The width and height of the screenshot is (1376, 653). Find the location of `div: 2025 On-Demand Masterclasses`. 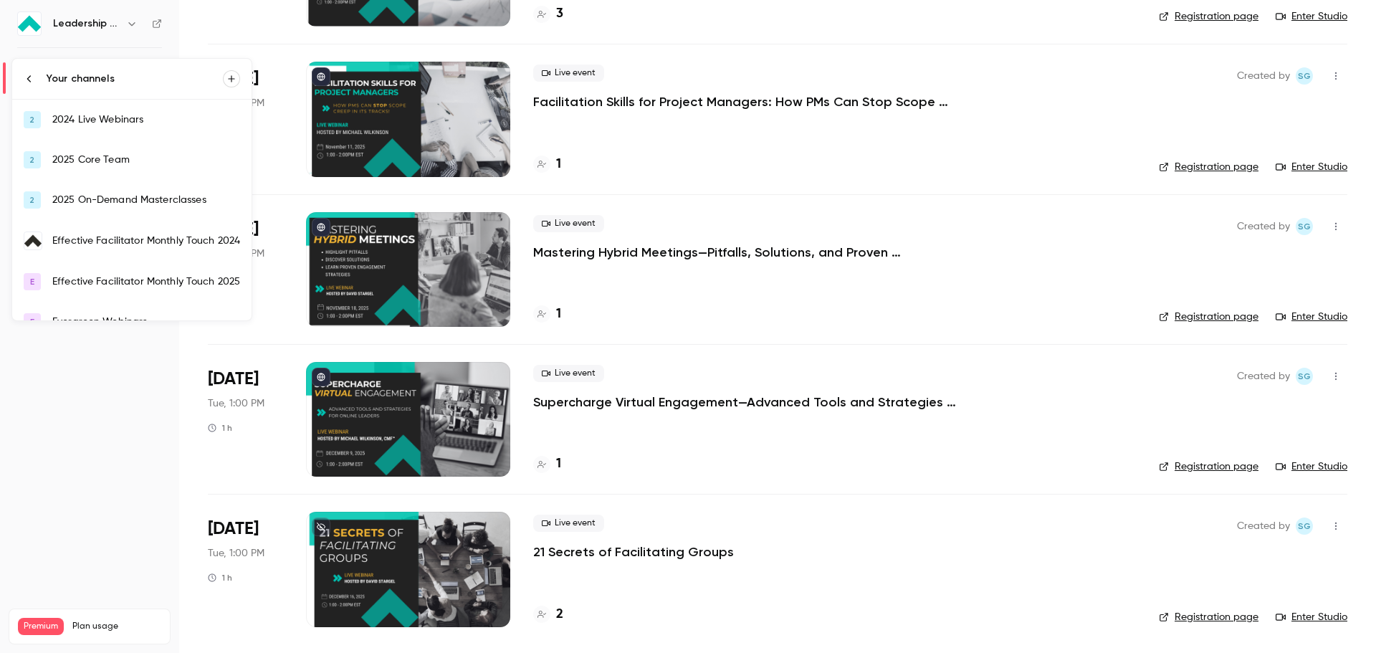

div: 2025 On-Demand Masterclasses is located at coordinates (146, 200).